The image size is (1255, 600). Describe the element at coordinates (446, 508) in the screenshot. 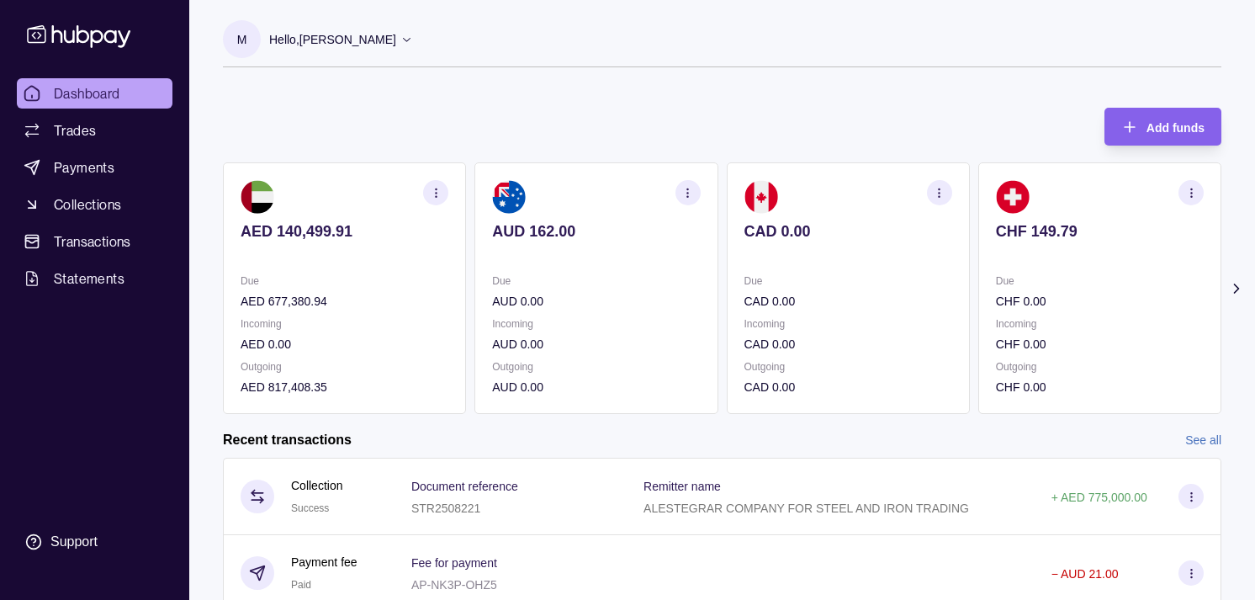

I see `p: STR2508221` at that location.